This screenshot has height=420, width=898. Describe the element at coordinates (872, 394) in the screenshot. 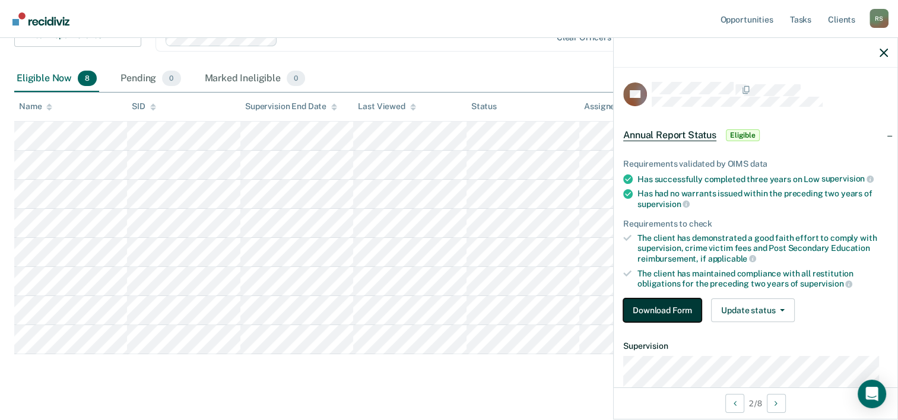

I see `div: Open Intercom Messenger` at that location.